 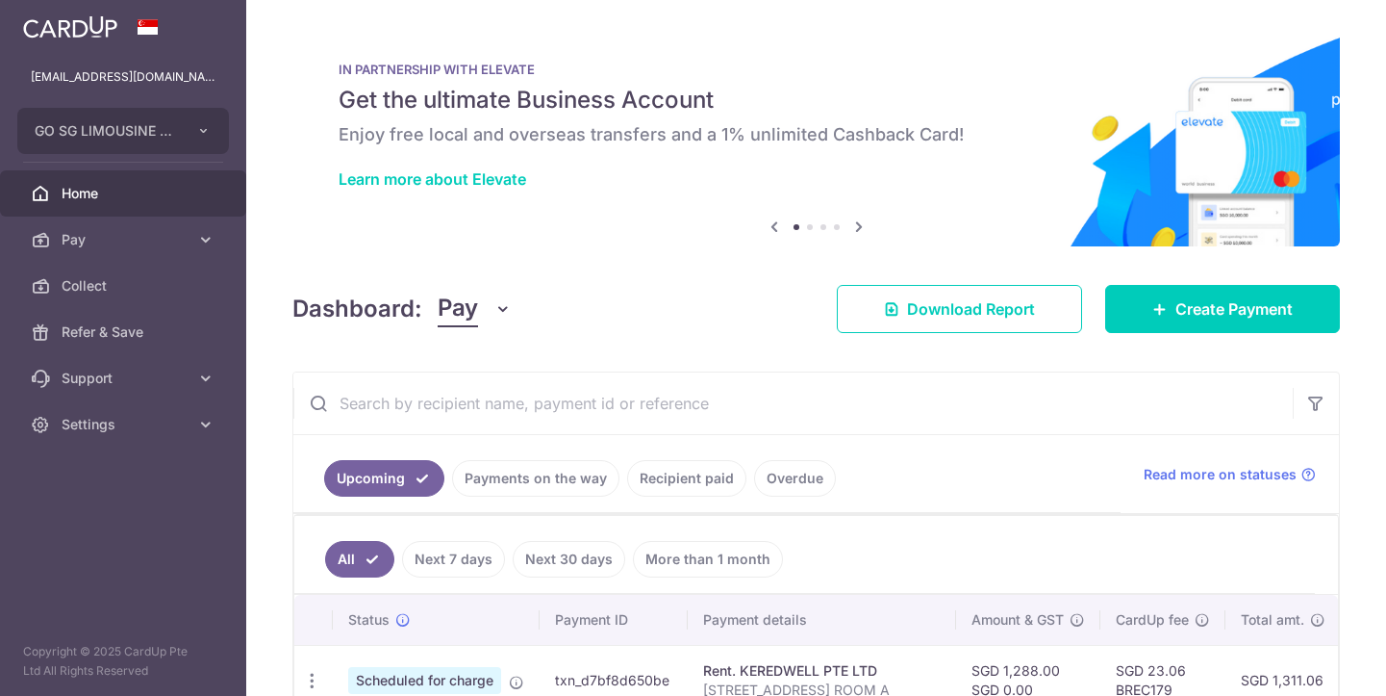 I want to click on a: Recipient paid, so click(x=687, y=478).